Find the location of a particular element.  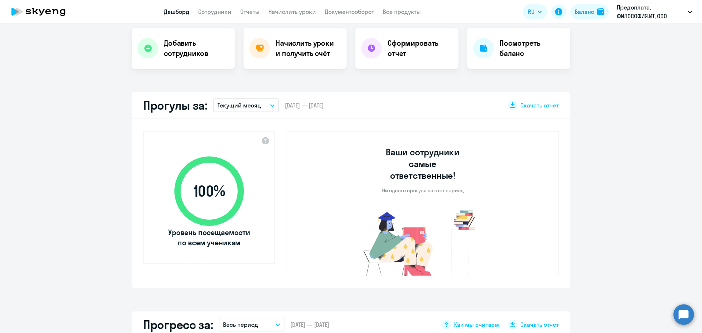

button: Предоплата, ФИЛОСОФИЯ.ИТ, ООО is located at coordinates (655, 12).